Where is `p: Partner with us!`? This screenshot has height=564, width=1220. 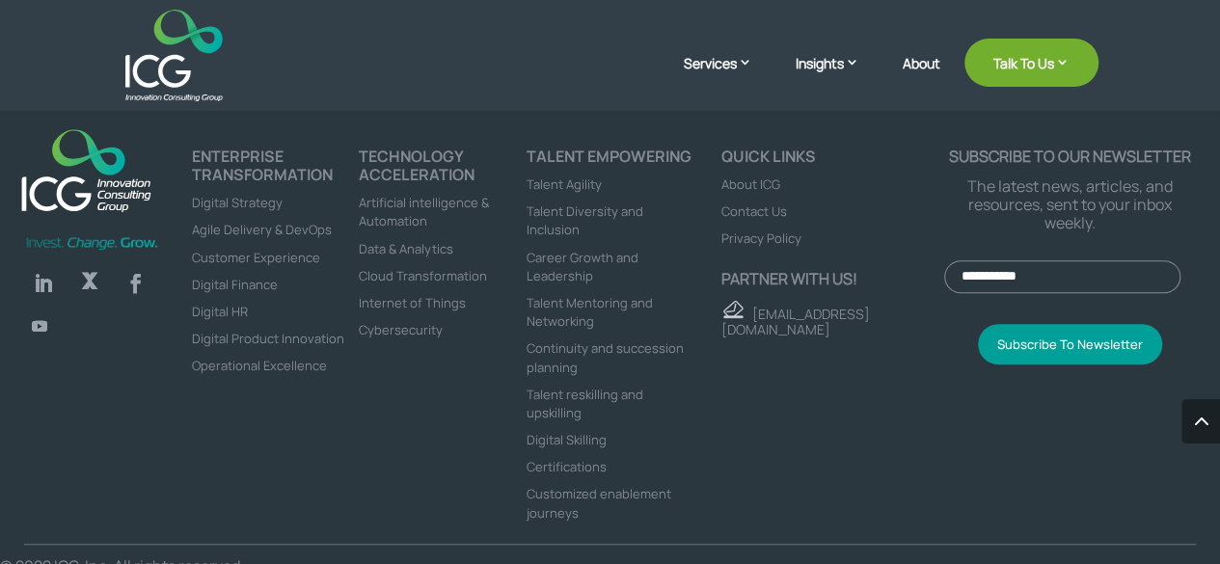 p: Partner with us! is located at coordinates (833, 279).